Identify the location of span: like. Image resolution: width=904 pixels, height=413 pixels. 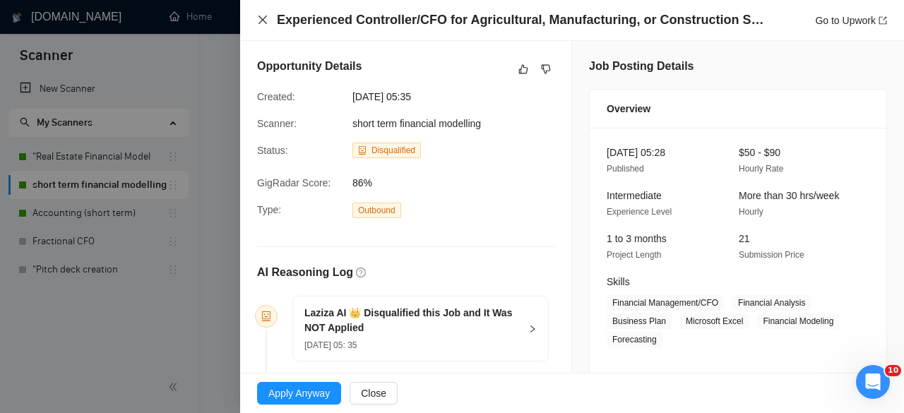
(523, 69).